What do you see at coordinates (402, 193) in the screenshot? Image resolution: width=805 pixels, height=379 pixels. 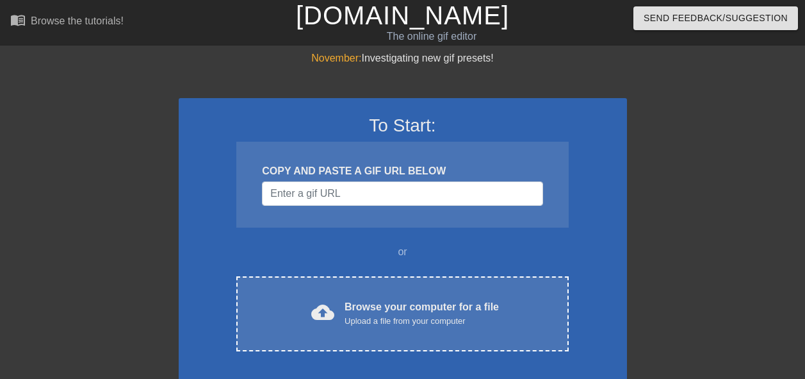 I see `input: Username` at bounding box center [402, 193].